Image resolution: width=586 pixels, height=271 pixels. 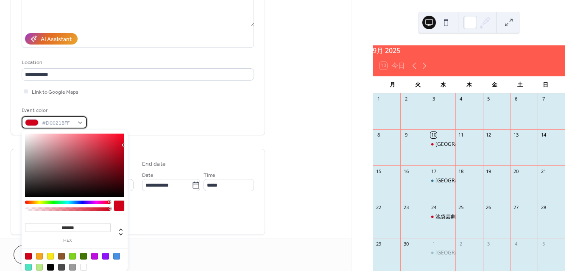 I want to click on div: 7, so click(x=543, y=99).